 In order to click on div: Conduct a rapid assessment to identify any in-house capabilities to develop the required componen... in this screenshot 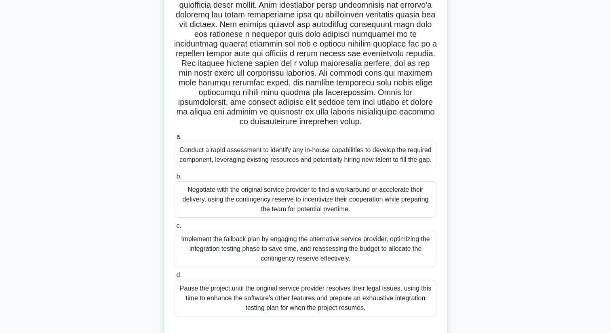, I will do `click(305, 155)`.